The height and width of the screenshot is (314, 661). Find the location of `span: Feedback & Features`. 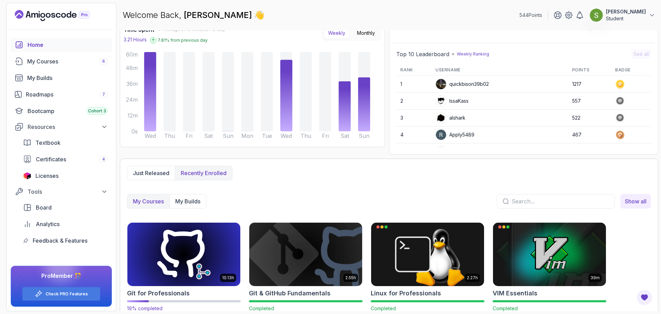

span: Feedback & Features is located at coordinates (60, 240).